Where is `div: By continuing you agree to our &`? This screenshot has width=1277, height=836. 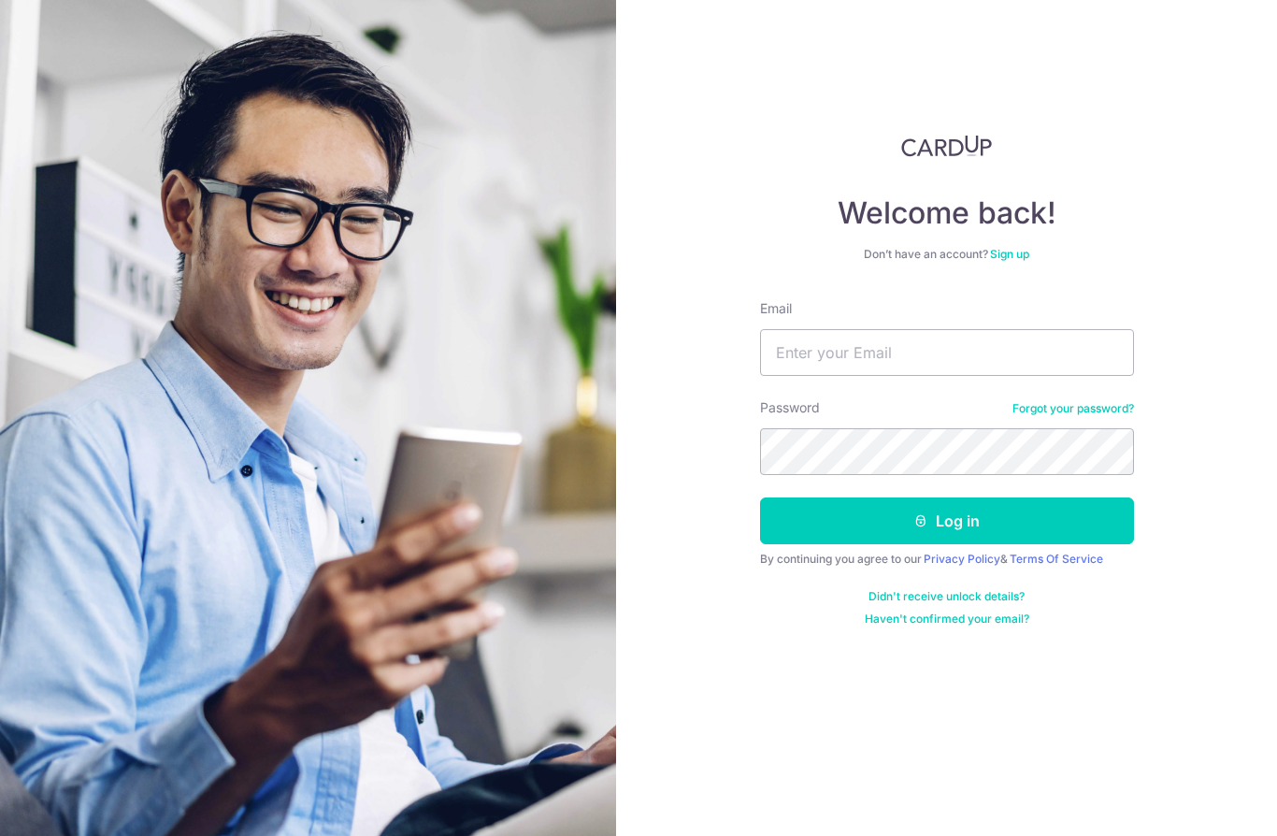
div: By continuing you agree to our & is located at coordinates (947, 559).